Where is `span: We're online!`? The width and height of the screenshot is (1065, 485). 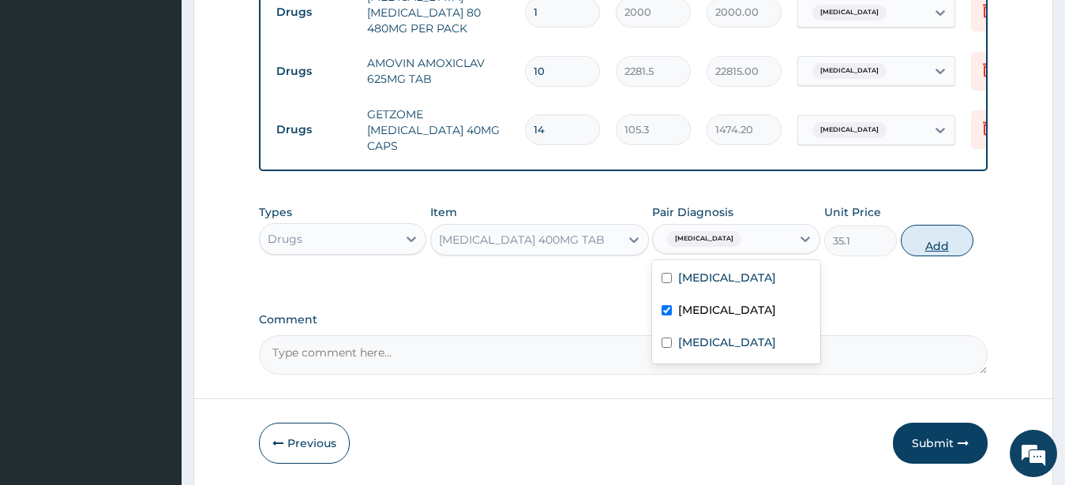
span: We're online! is located at coordinates (155, 223).